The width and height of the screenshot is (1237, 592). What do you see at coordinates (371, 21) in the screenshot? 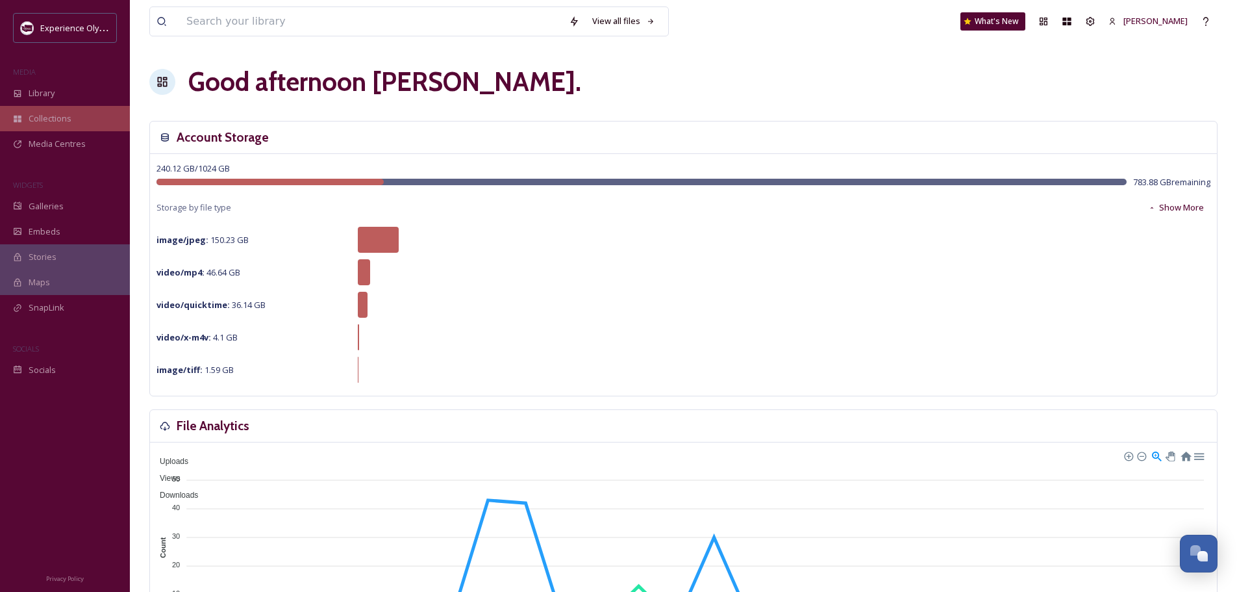
I see `input: Search your library` at bounding box center [371, 21].